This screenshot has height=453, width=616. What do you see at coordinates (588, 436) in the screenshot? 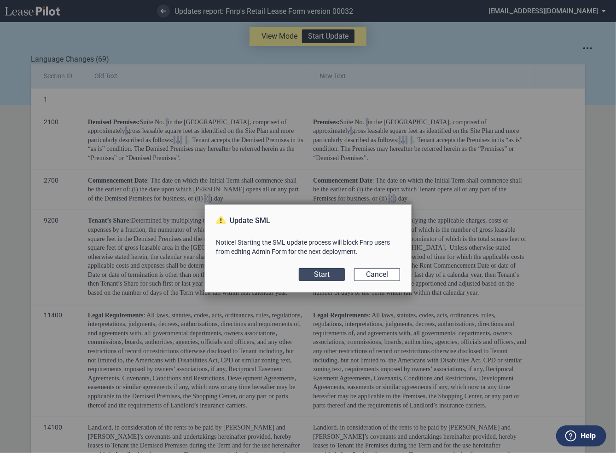
I see `label: Help` at bounding box center [588, 436].